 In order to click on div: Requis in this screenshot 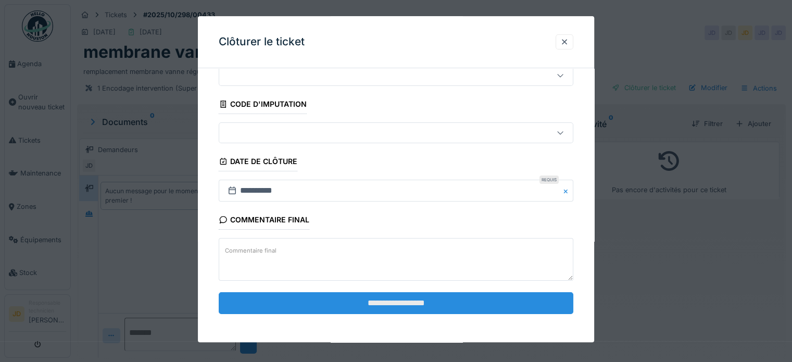, I will do `click(549, 180)`.